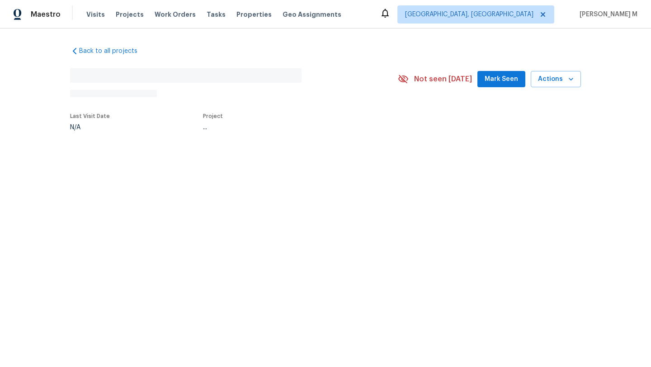 The image size is (651, 367). Describe the element at coordinates (556, 79) in the screenshot. I see `button: Actions` at that location.